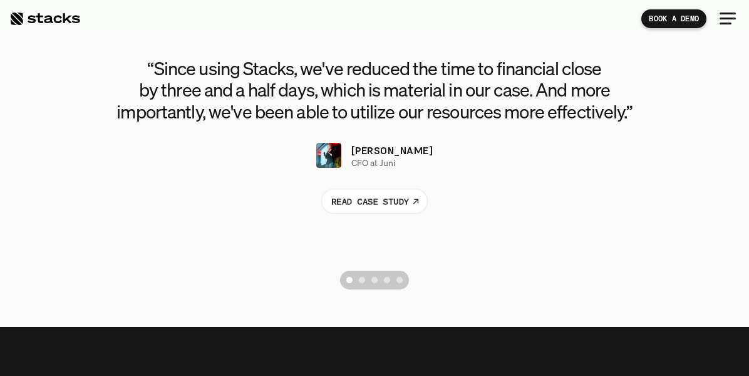 This screenshot has height=376, width=749. Describe the element at coordinates (373, 163) in the screenshot. I see `p: CFO at Juni` at that location.